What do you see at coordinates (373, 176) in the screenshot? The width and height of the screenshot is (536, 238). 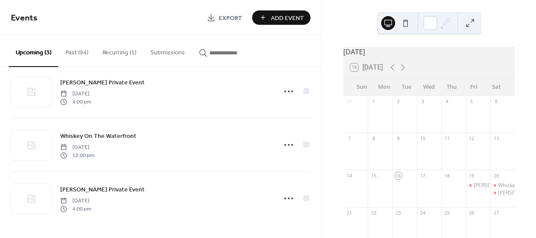 I see `div: 15` at bounding box center [373, 176].